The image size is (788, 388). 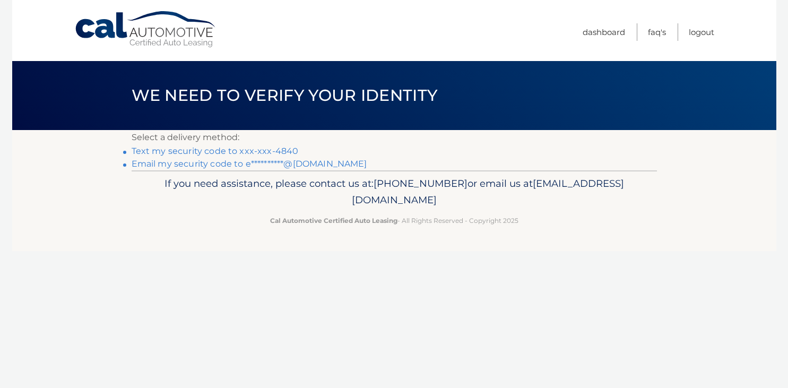 I want to click on p: If you need assistance, please contact us at: or email us at, so click(x=394, y=192).